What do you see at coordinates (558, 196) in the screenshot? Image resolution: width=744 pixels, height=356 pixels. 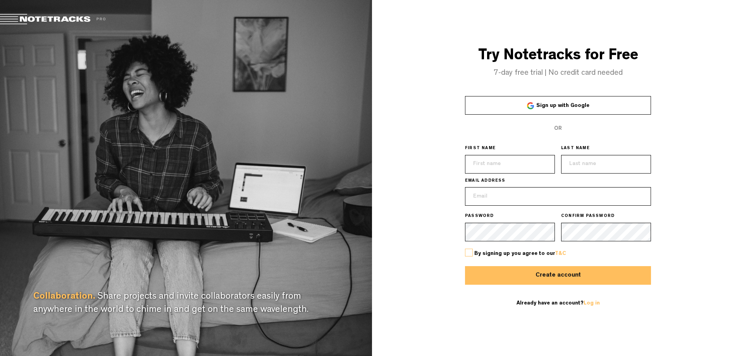 I see `input: Email` at bounding box center [558, 196].